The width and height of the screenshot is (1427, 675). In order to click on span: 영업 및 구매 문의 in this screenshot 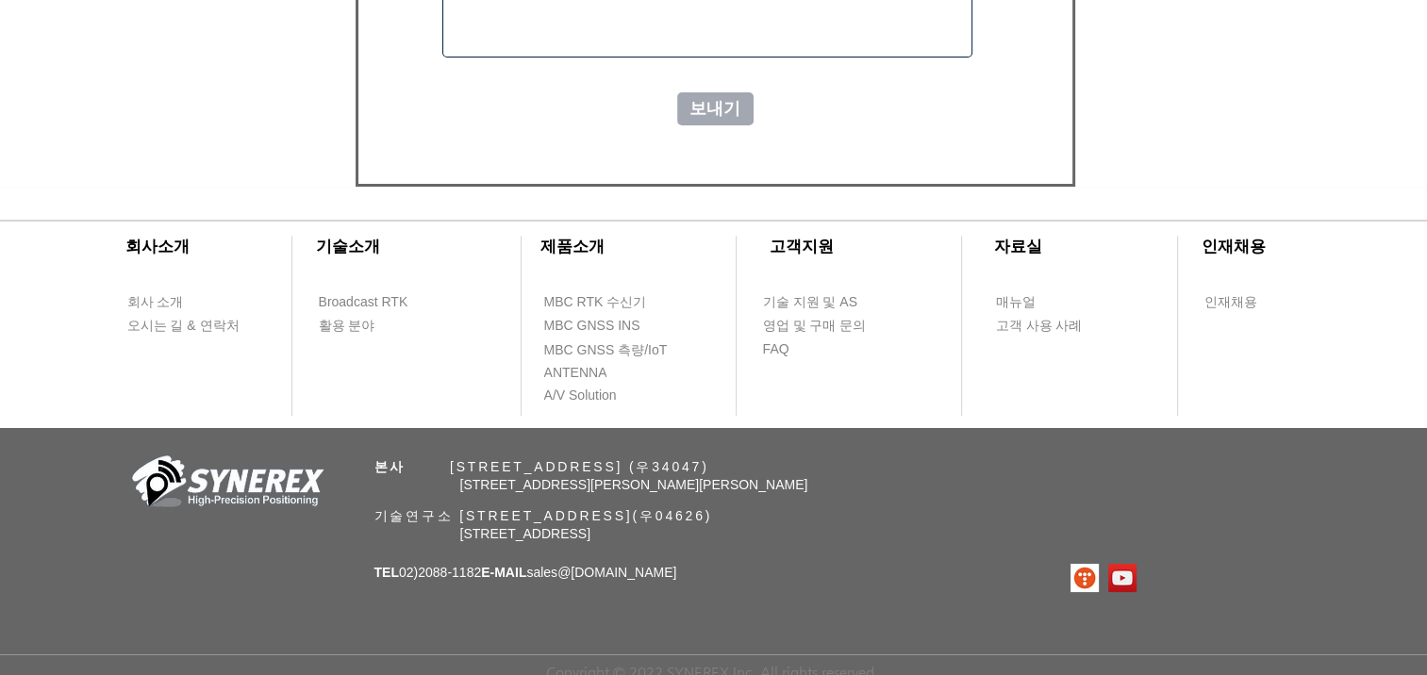, I will do `click(815, 326)`.